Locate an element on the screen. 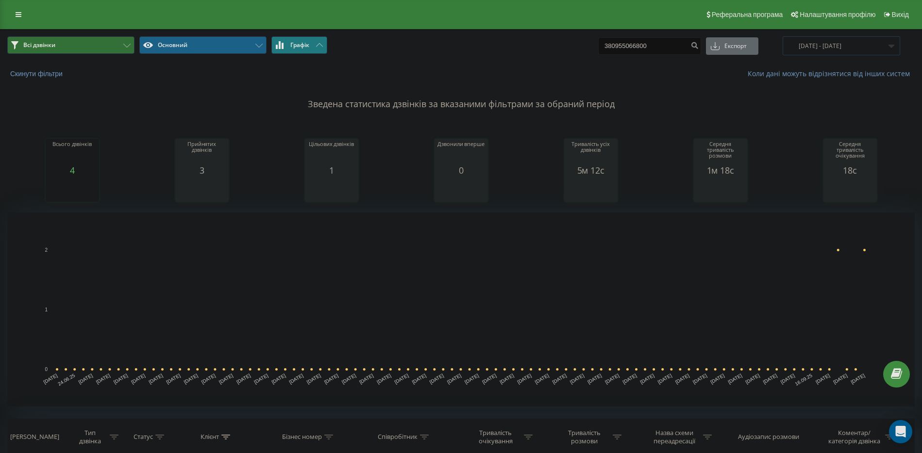 The width and height of the screenshot is (922, 453). div: Статус is located at coordinates (143, 437).